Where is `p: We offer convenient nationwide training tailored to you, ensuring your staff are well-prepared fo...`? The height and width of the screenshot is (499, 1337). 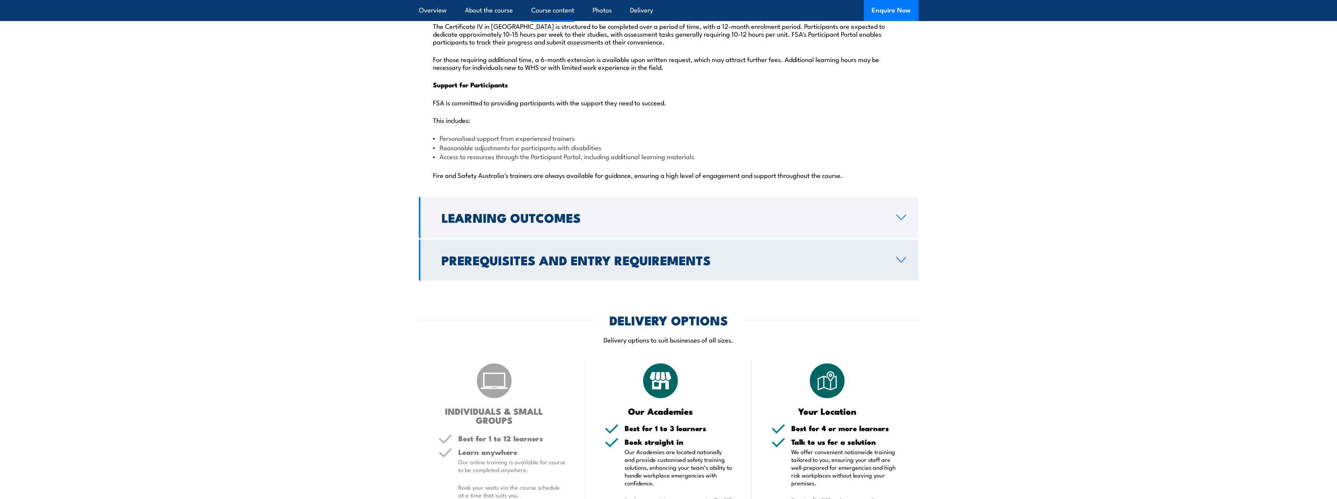 p: We offer convenient nationwide training tailored to you, ensuring your staff are well-prepared fo... is located at coordinates (845, 468).